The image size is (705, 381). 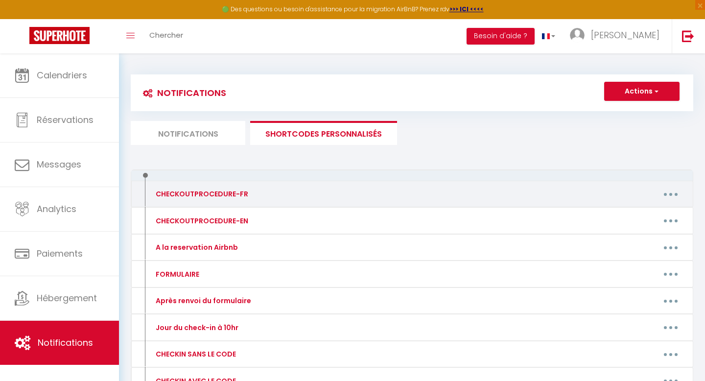 What do you see at coordinates (166, 35) in the screenshot?
I see `span: Chercher` at bounding box center [166, 35].